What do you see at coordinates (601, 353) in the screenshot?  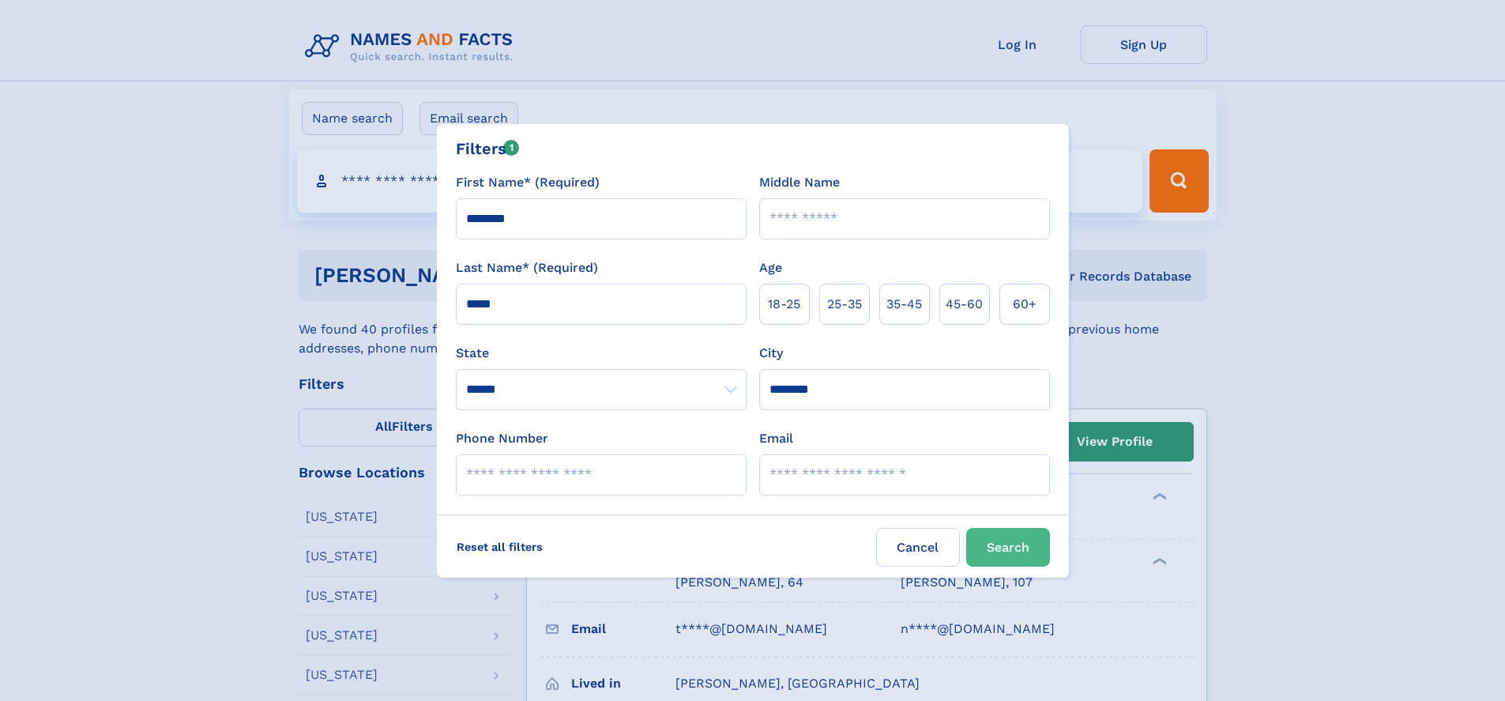 I see `label: State` at bounding box center [601, 353].